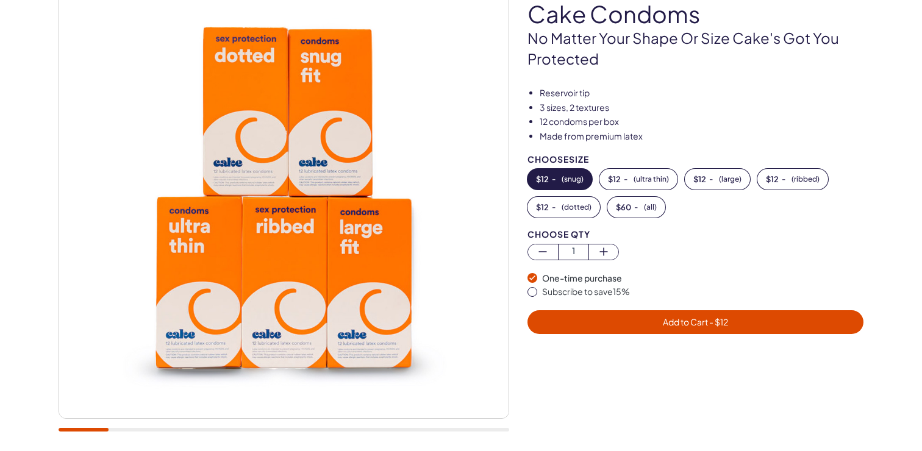 This screenshot has height=451, width=922. I want to click on span: ( all ), so click(650, 207).